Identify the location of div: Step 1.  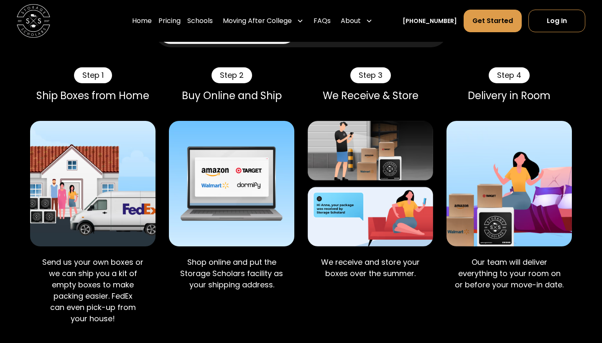
(93, 75).